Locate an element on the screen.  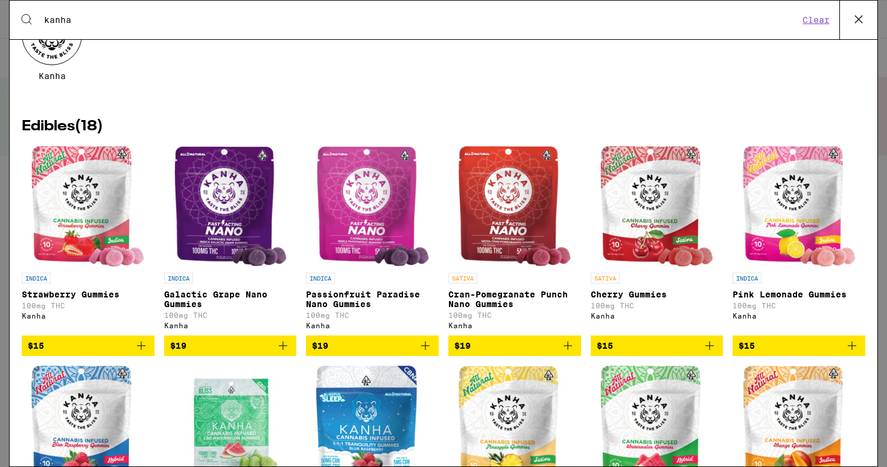
p: Pink Lemonade Gummies is located at coordinates (799, 295).